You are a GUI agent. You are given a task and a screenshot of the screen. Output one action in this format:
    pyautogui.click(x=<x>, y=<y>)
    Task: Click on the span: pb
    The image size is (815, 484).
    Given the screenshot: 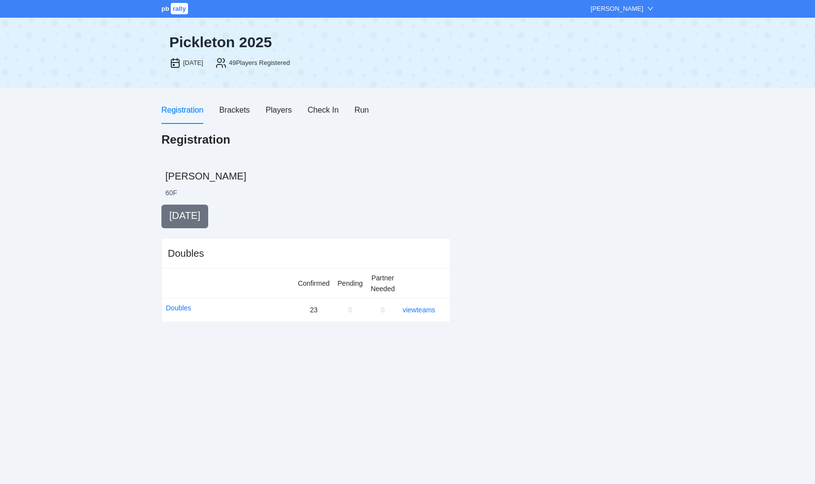 What is the action you would take?
    pyautogui.click(x=165, y=8)
    